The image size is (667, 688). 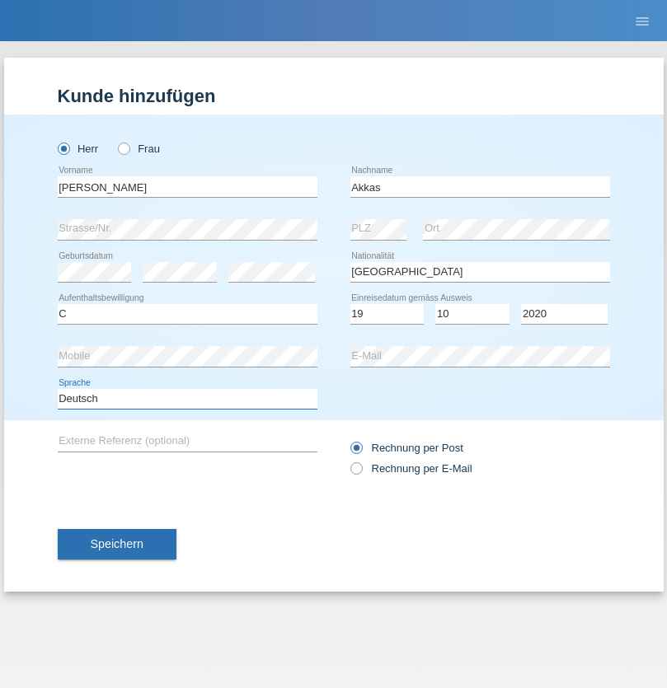 I want to click on h1: Kunde hinzufügen, so click(x=334, y=96).